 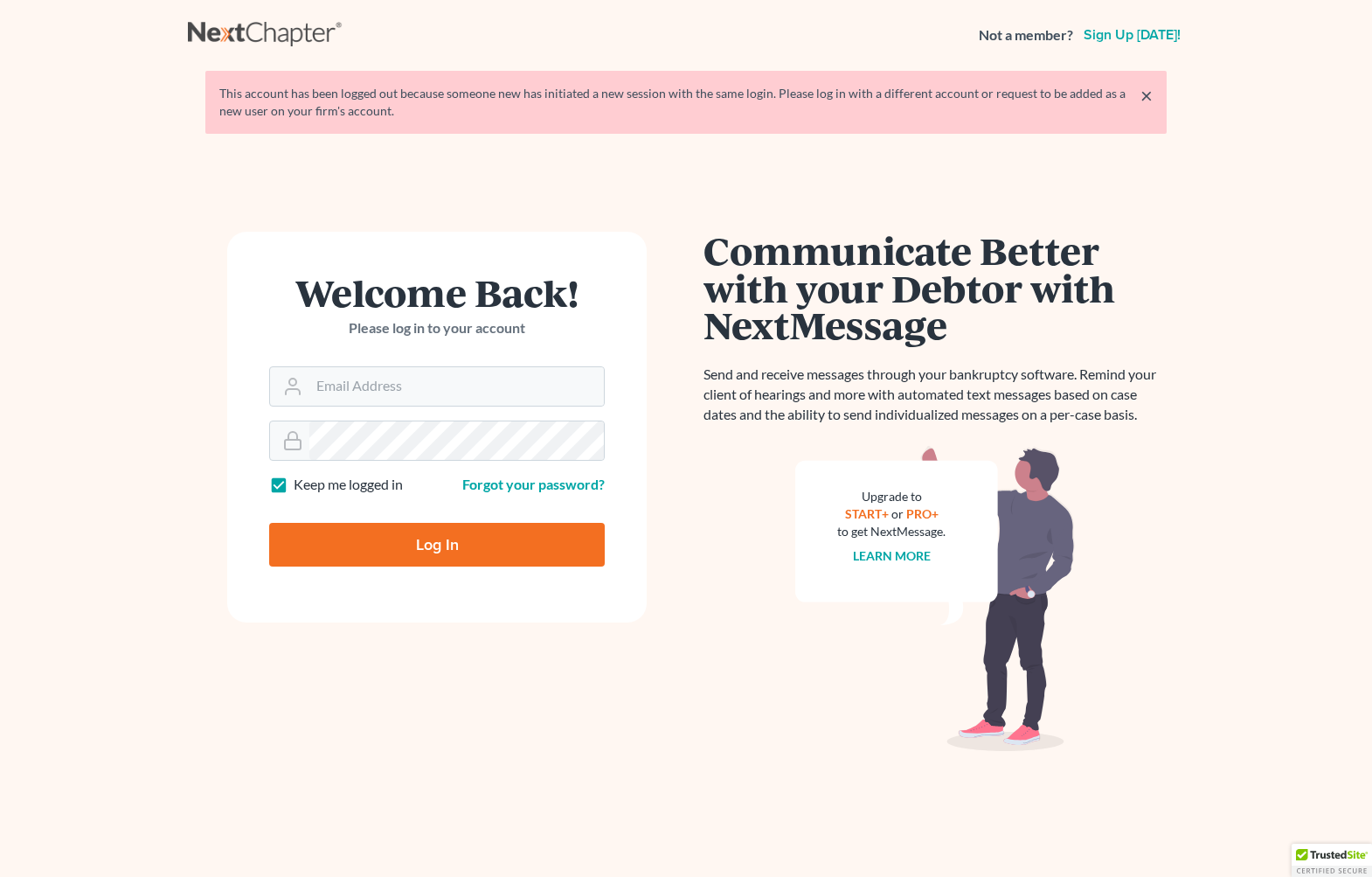 I want to click on input: Log In, so click(x=437, y=545).